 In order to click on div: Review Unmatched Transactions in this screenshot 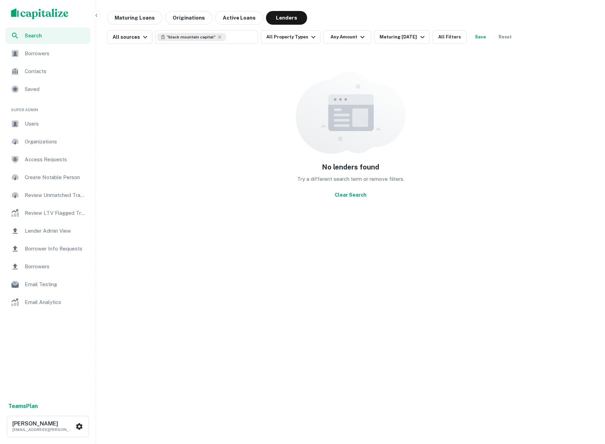, I will do `click(48, 195)`.